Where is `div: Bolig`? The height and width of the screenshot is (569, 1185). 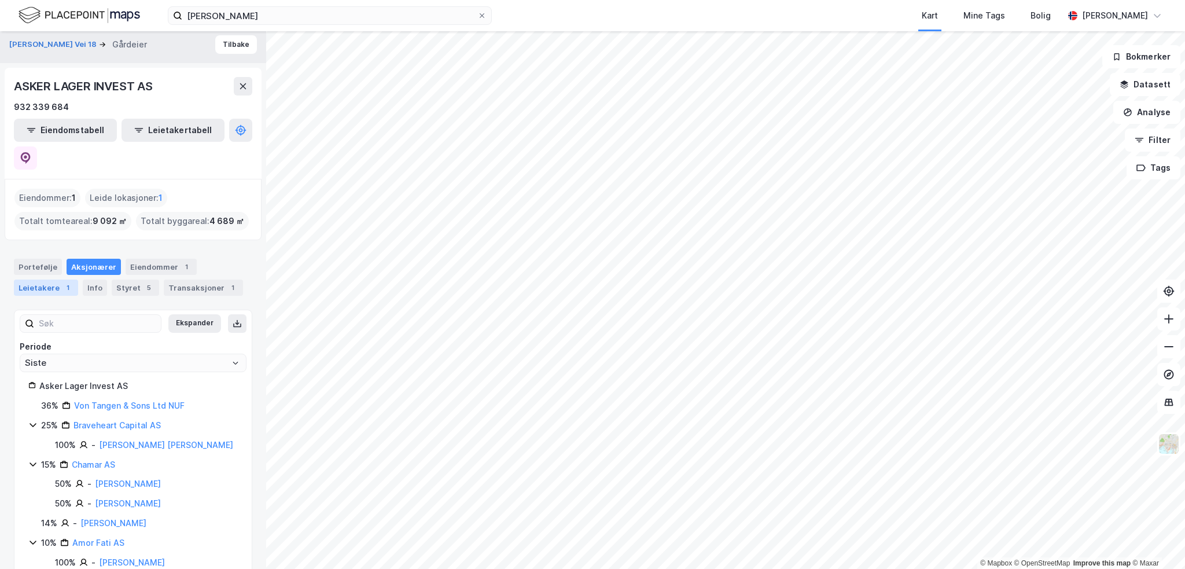 div: Bolig is located at coordinates (1040, 16).